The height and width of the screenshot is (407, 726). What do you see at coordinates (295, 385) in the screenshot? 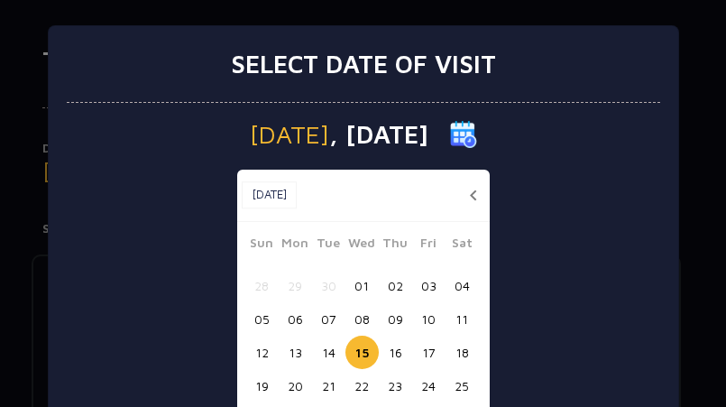
I see `button: 20` at bounding box center [295, 385].